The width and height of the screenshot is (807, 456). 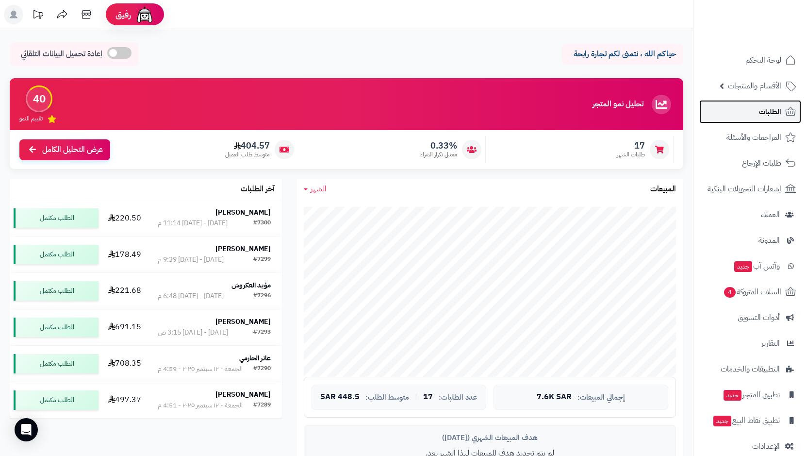 I want to click on a: لوحة التحكم, so click(x=751, y=60).